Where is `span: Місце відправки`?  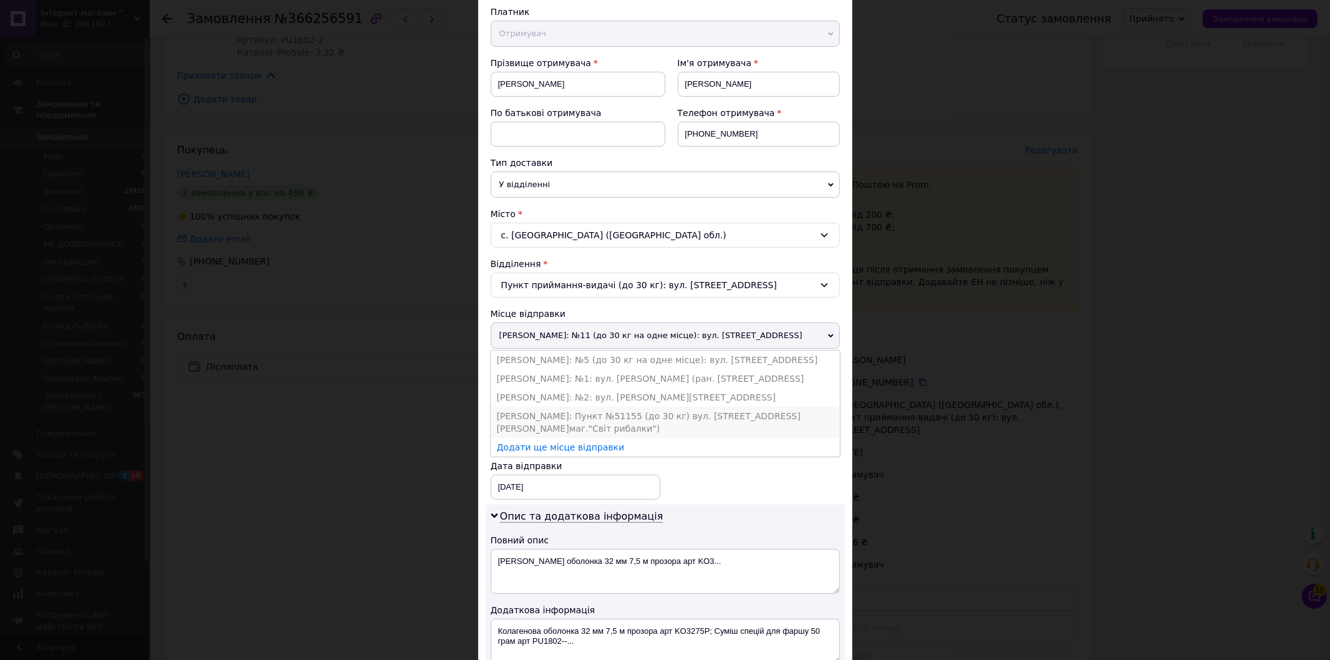 span: Місце відправки is located at coordinates (528, 314).